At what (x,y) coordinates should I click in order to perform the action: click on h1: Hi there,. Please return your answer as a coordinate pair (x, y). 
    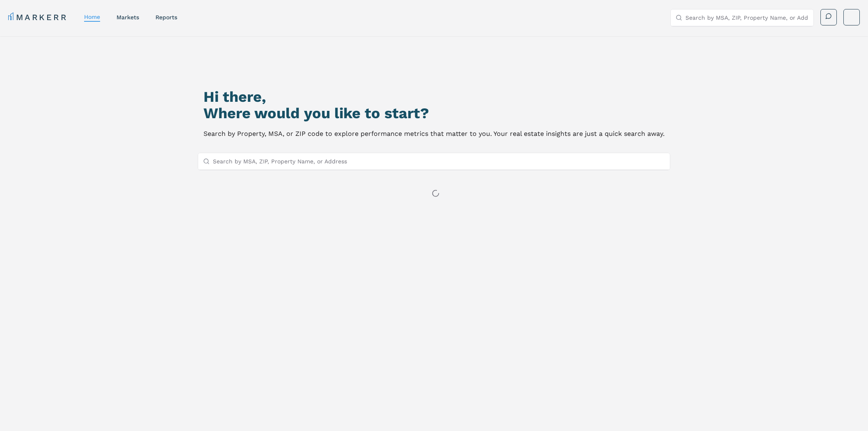
    Looking at the image, I should click on (434, 97).